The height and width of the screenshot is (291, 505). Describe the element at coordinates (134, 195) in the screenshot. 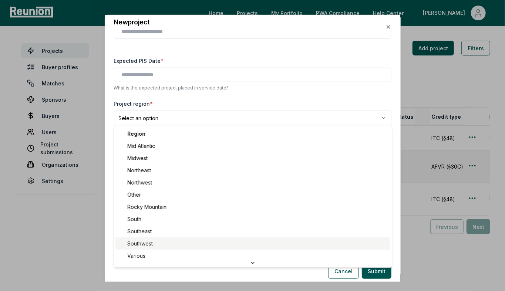

I see `span: Other` at that location.